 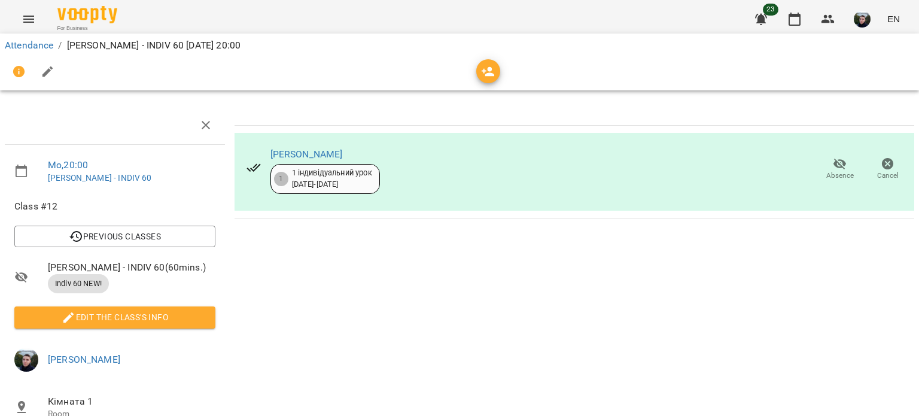 What do you see at coordinates (29, 19) in the screenshot?
I see `button: Menu` at bounding box center [29, 19].